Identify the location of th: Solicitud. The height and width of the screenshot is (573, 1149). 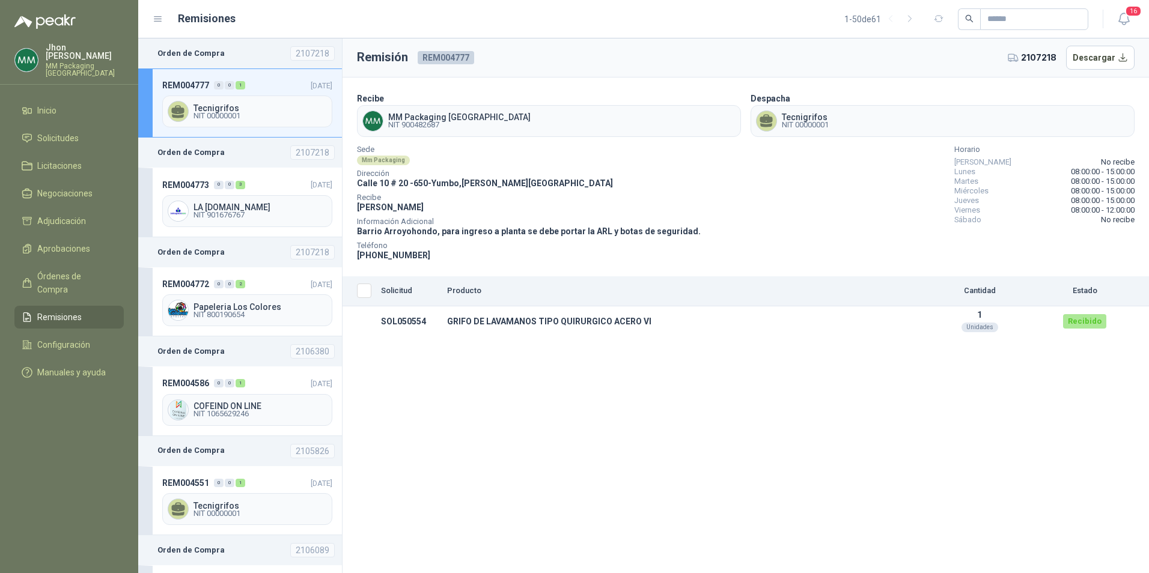
(409, 292).